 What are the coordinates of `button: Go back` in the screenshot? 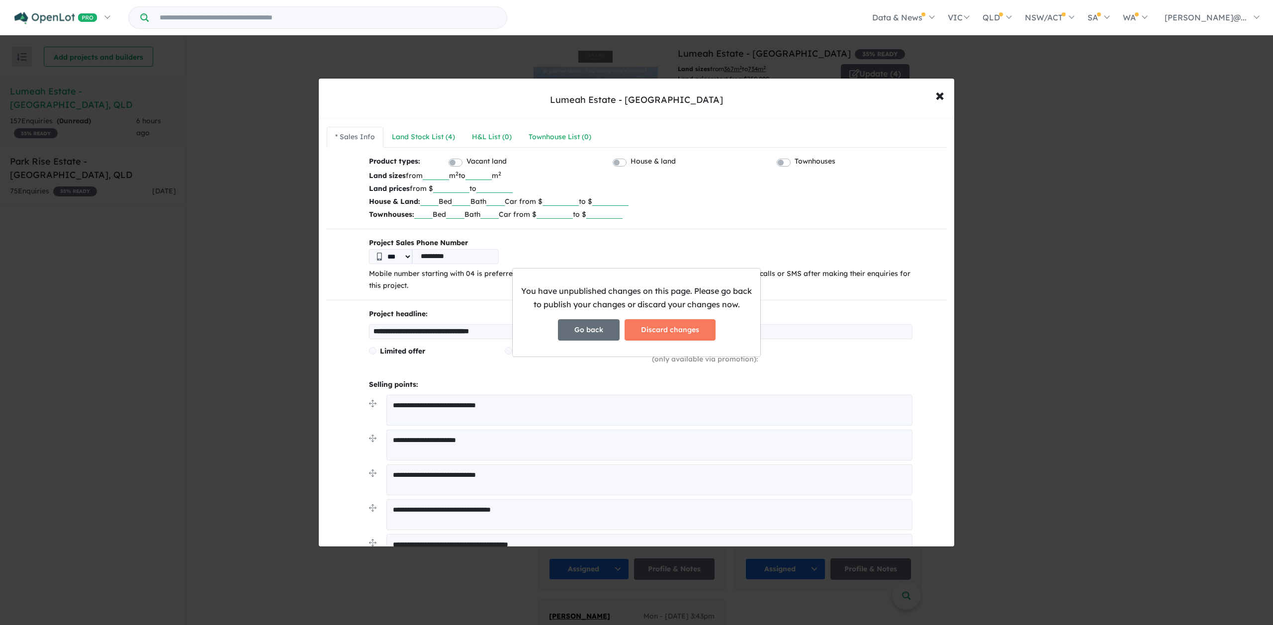 It's located at (589, 330).